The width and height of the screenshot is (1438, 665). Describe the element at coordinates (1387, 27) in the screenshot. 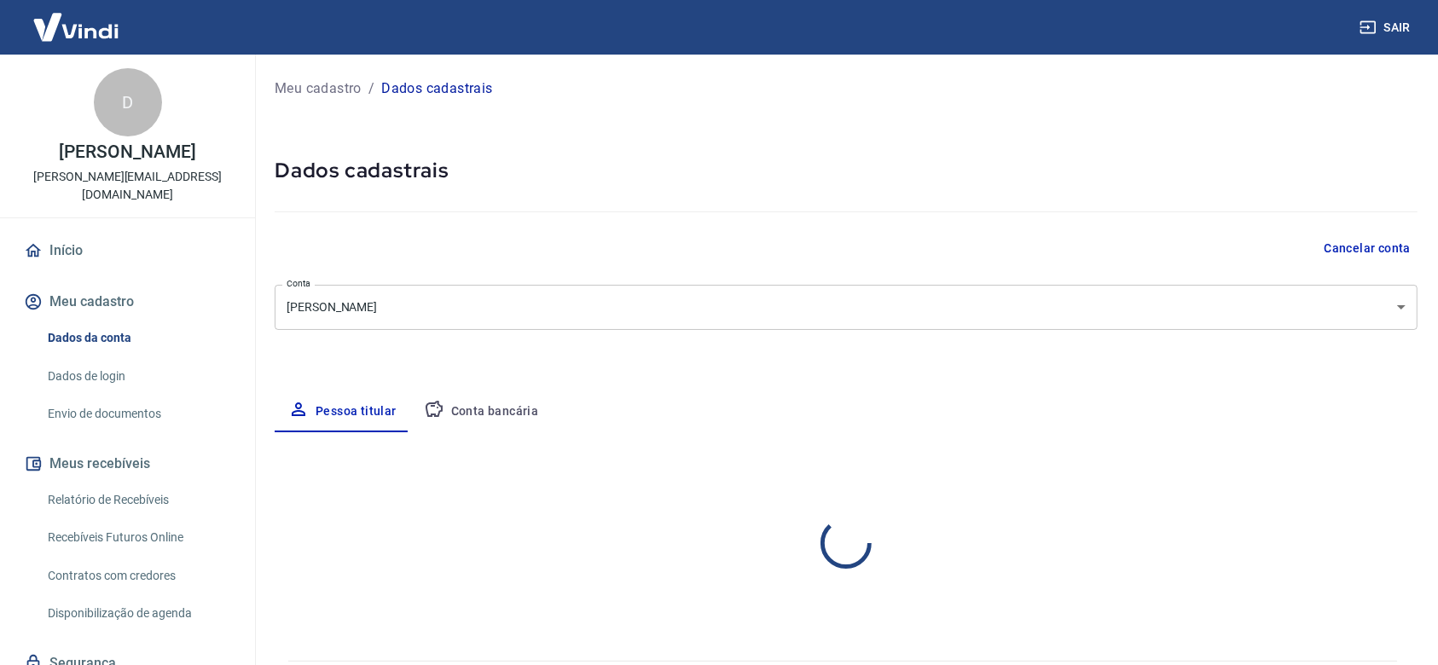

I see `button: Sair` at that location.